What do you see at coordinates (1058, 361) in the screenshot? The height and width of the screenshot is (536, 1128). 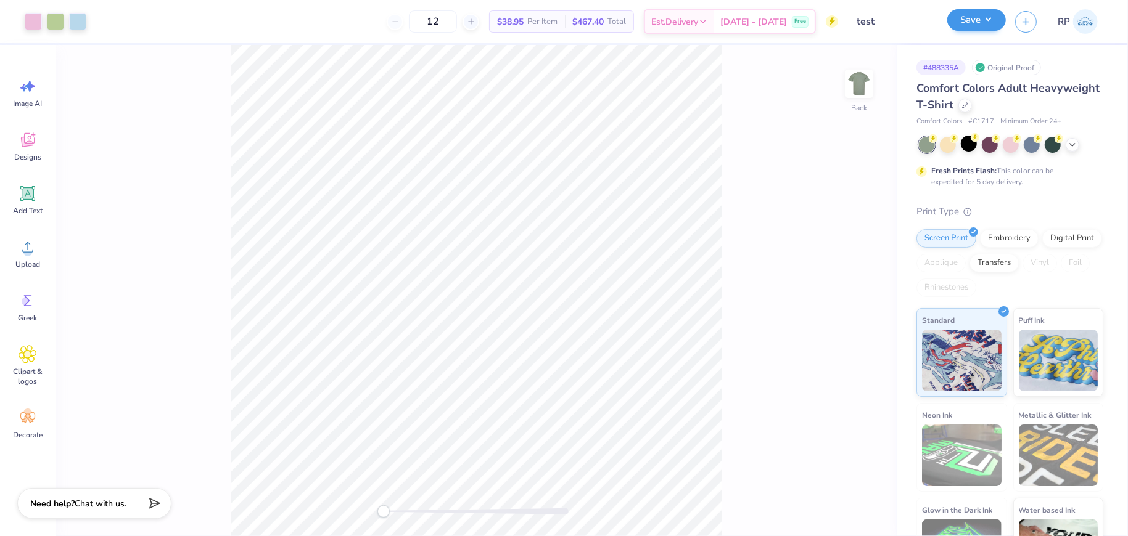 I see `img: Puff Ink` at bounding box center [1058, 361].